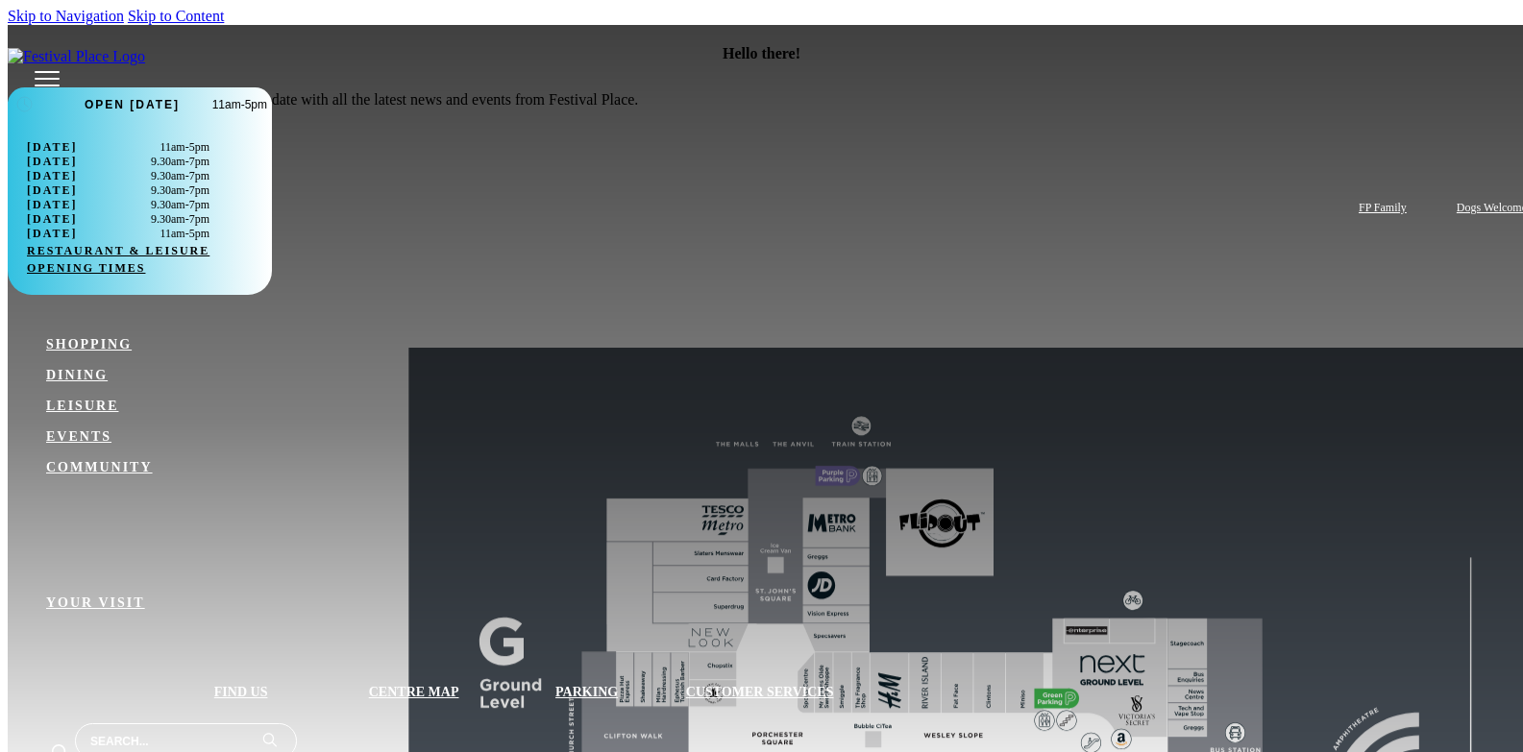  I want to click on a: Community, so click(99, 468).